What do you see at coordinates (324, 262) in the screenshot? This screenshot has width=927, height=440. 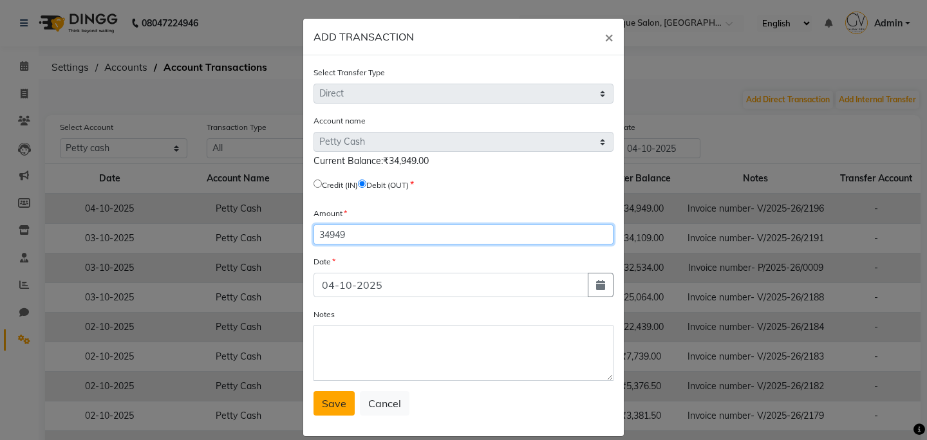 I see `label: Date` at bounding box center [324, 262].